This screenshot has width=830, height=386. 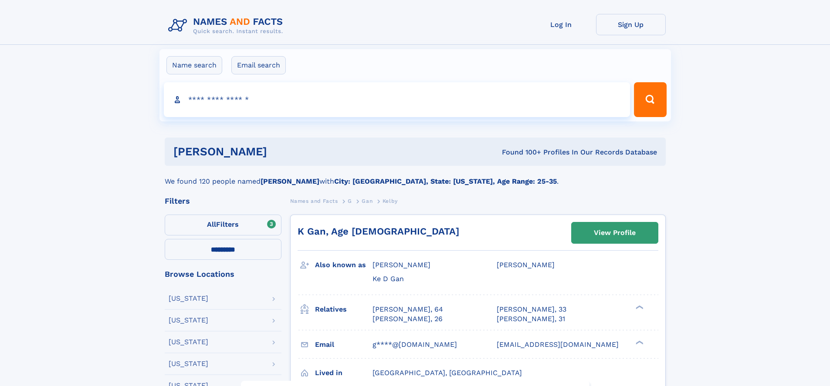 What do you see at coordinates (390, 201) in the screenshot?
I see `span: Kelby` at bounding box center [390, 201].